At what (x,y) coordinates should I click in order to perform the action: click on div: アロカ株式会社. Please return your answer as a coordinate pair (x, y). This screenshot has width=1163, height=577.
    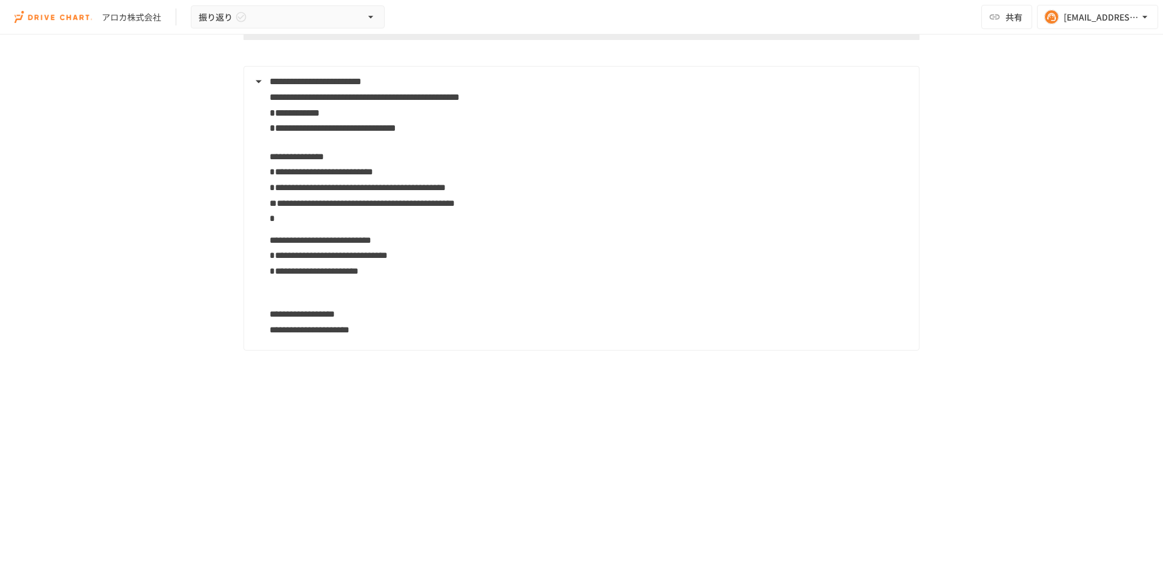
    Looking at the image, I should click on (131, 17).